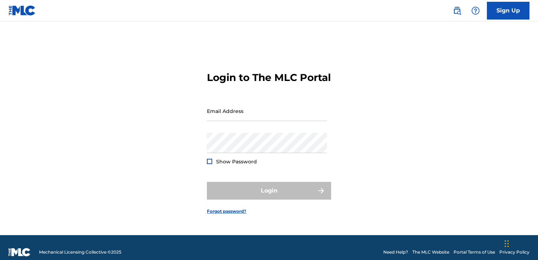 Image resolution: width=538 pixels, height=260 pixels. I want to click on img: logo, so click(20, 252).